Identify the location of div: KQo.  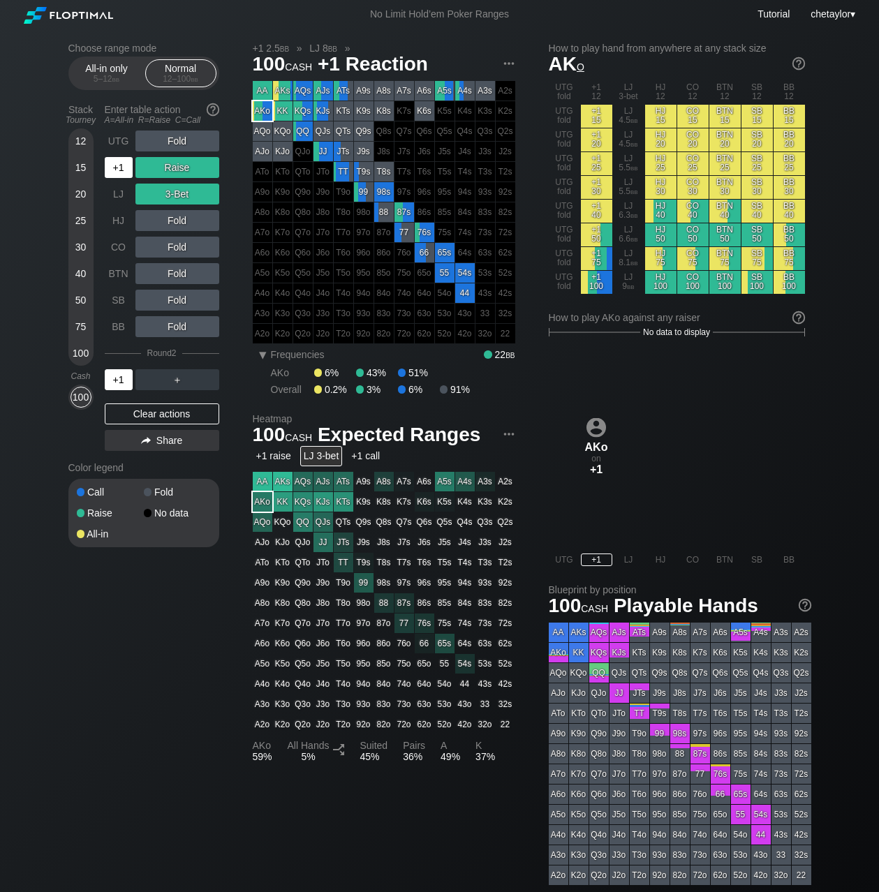
(283, 131).